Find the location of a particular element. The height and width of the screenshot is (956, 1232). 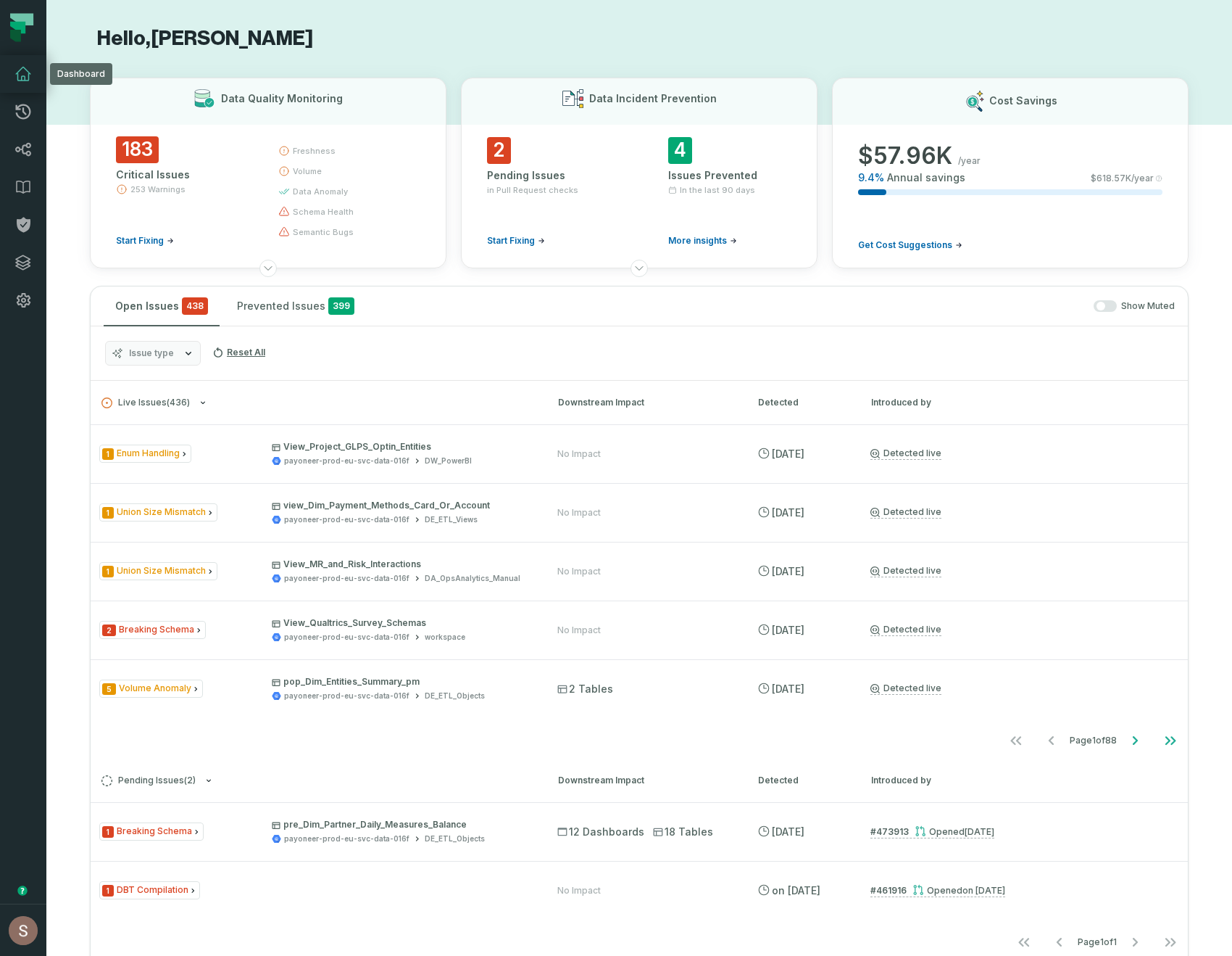

span: 18 Tables is located at coordinates (683, 832).